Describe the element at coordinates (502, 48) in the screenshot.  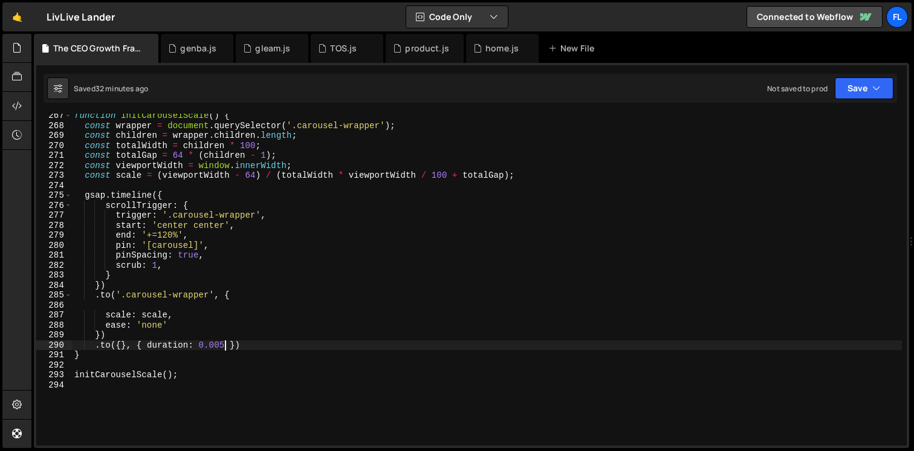
I see `div: home.js` at that location.